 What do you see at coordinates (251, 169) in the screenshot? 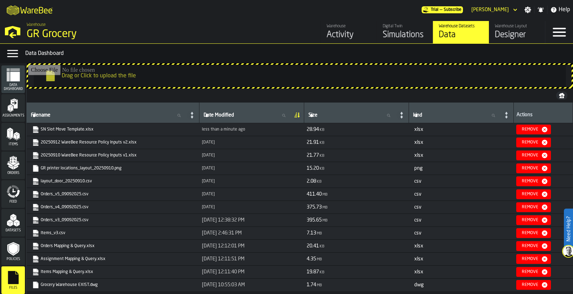
I see `div: Updated: 9/10/2025, 8:58:29 PM Created: 9/10/2025, 8:58:29 PM` at bounding box center [251, 169].